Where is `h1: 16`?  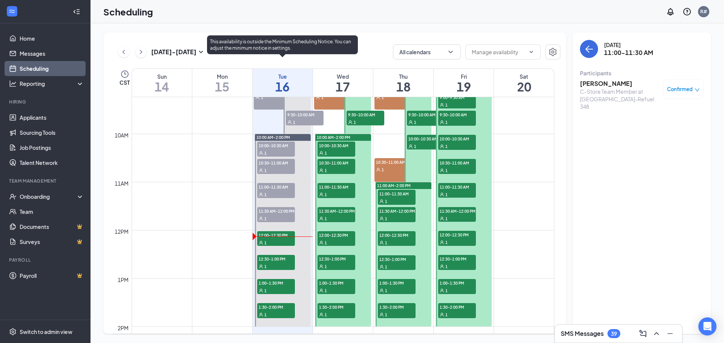
h1: 16 is located at coordinates (282, 87).